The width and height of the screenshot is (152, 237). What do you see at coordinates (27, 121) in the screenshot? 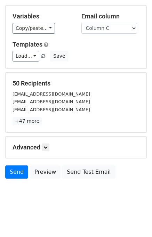
I see `a: +47 more` at bounding box center [27, 121].